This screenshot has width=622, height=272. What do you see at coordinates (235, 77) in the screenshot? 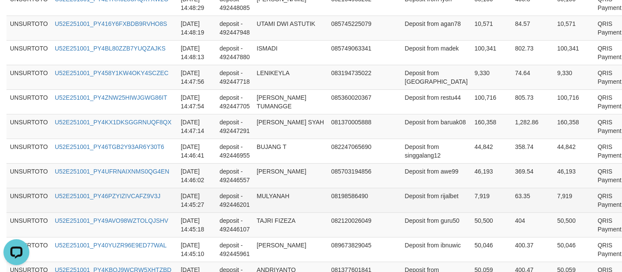
I see `td: deposit - 492447718` at bounding box center [235, 77].